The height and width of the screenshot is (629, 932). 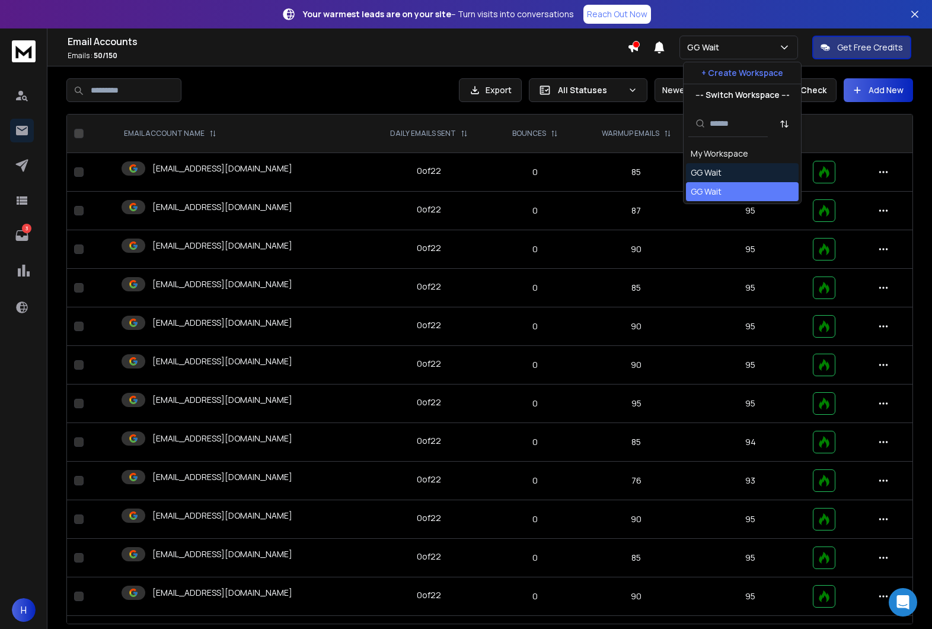 What do you see at coordinates (742, 73) in the screenshot?
I see `p: + Create Workspace` at bounding box center [742, 73].